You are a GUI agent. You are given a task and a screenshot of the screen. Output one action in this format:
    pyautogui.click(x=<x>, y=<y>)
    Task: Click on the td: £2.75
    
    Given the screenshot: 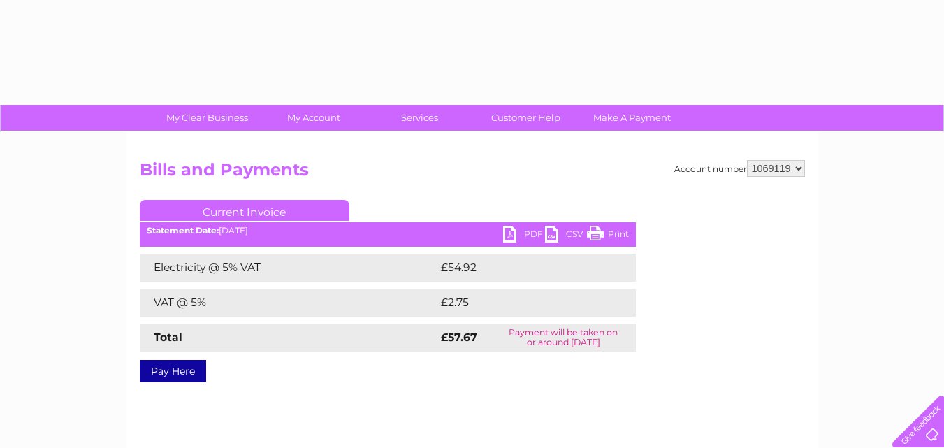 What is the action you would take?
    pyautogui.click(x=520, y=303)
    